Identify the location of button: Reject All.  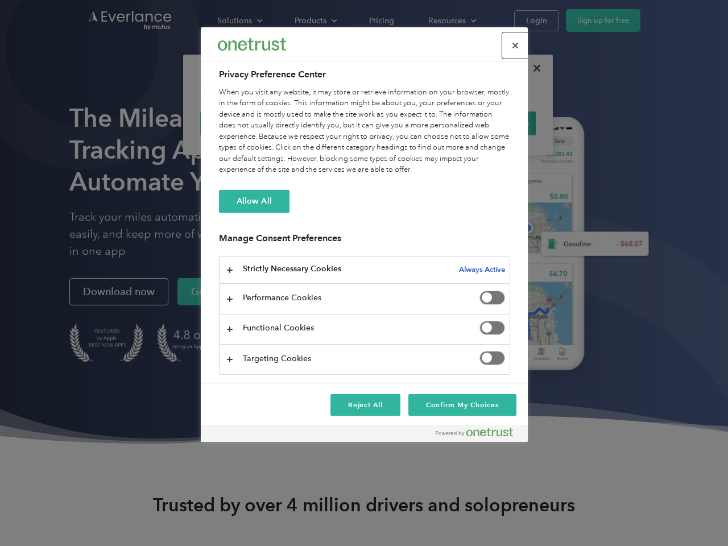
(366, 405).